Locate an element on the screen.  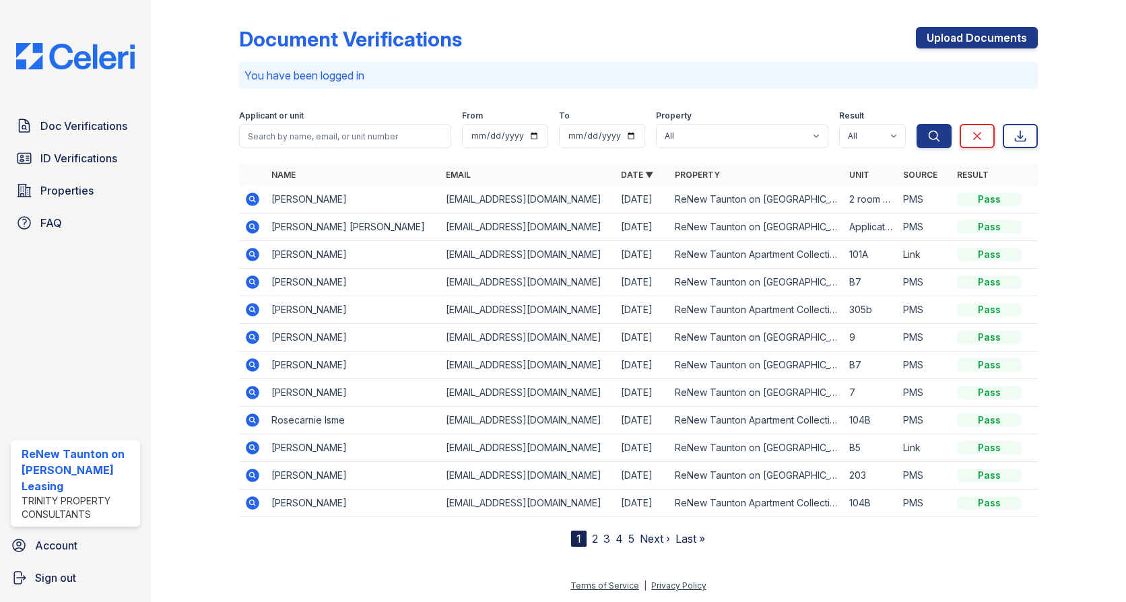
label: From is located at coordinates (472, 116).